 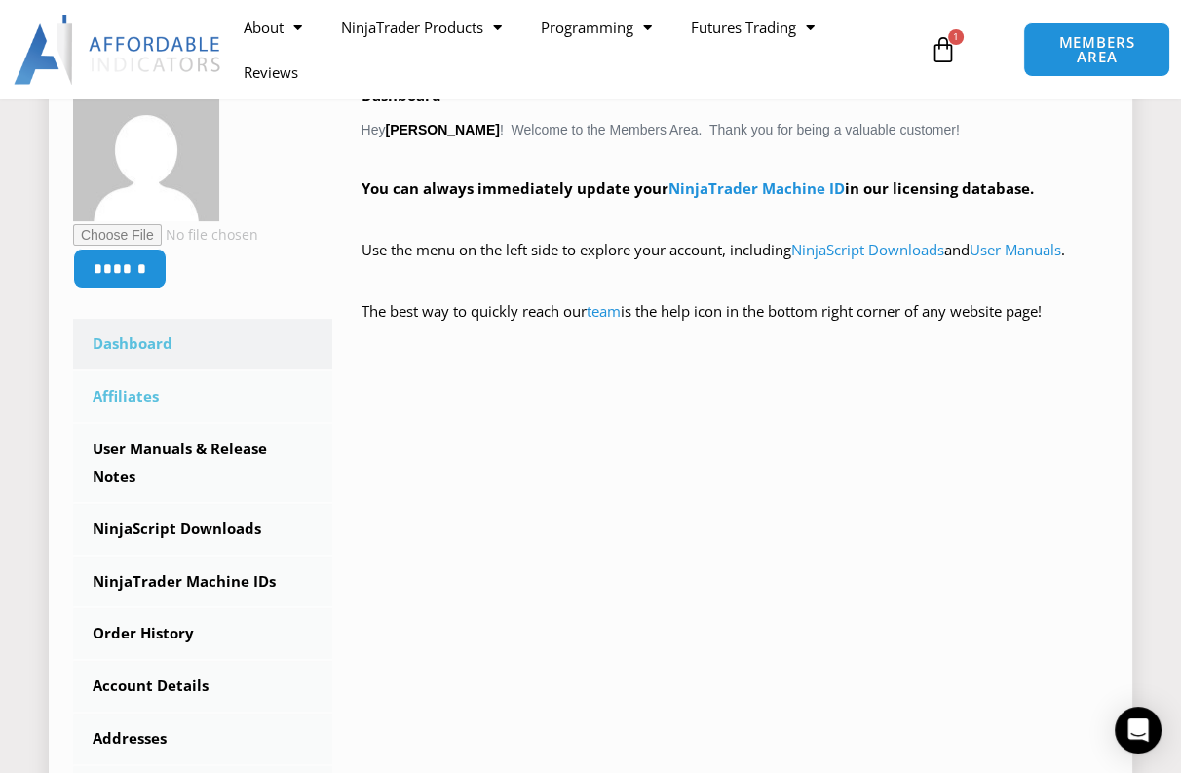 I want to click on a: User Manuals, so click(x=1015, y=249).